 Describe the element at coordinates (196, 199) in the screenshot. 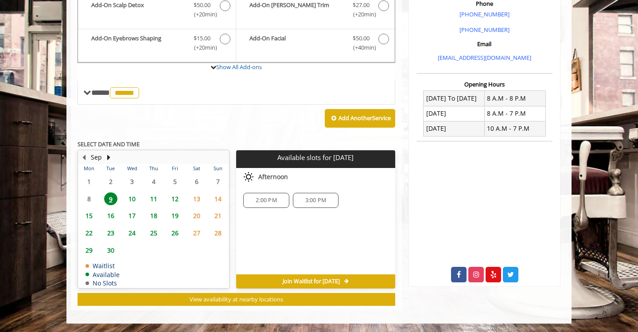

I see `td: Select day13` at that location.